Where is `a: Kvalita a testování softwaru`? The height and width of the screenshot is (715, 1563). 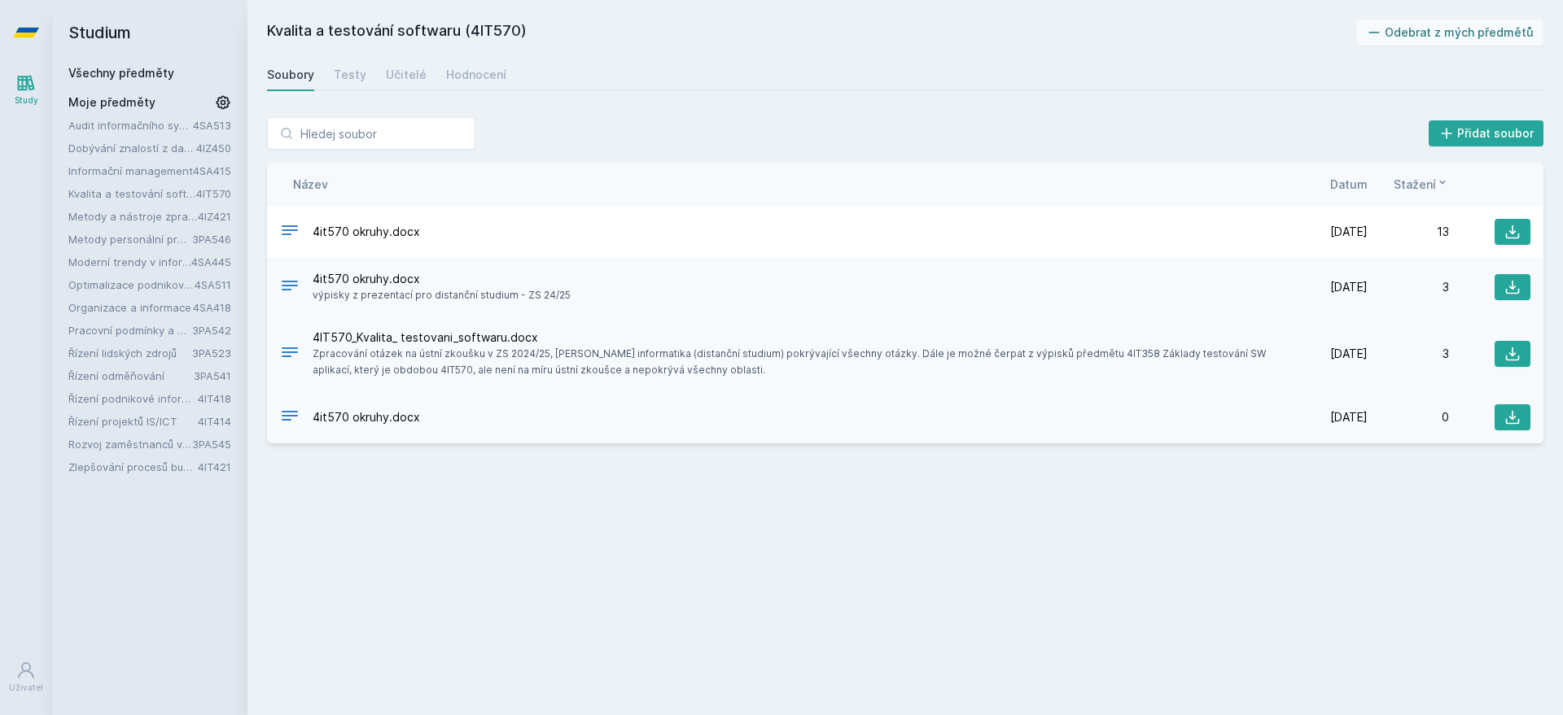 a: Kvalita a testování softwaru is located at coordinates (132, 194).